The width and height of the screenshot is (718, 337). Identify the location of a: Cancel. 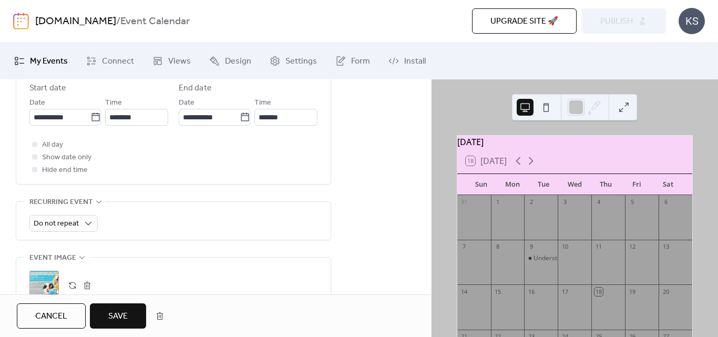
(51, 316).